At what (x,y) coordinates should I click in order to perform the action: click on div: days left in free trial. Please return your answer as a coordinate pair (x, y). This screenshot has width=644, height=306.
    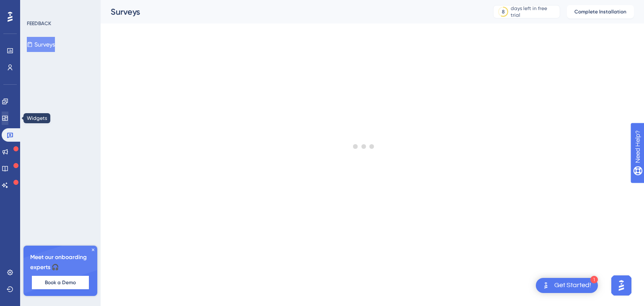
    Looking at the image, I should click on (534, 12).